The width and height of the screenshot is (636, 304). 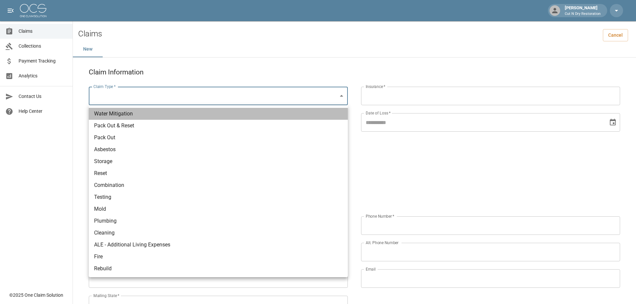 What do you see at coordinates (218, 209) in the screenshot?
I see `li: Mold` at bounding box center [218, 209].